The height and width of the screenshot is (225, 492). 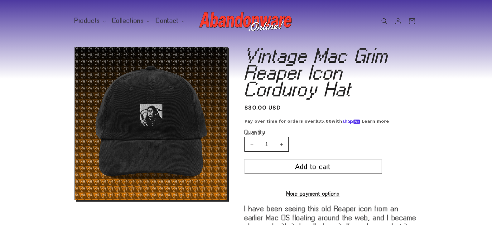 I want to click on summary: Search, so click(x=384, y=21).